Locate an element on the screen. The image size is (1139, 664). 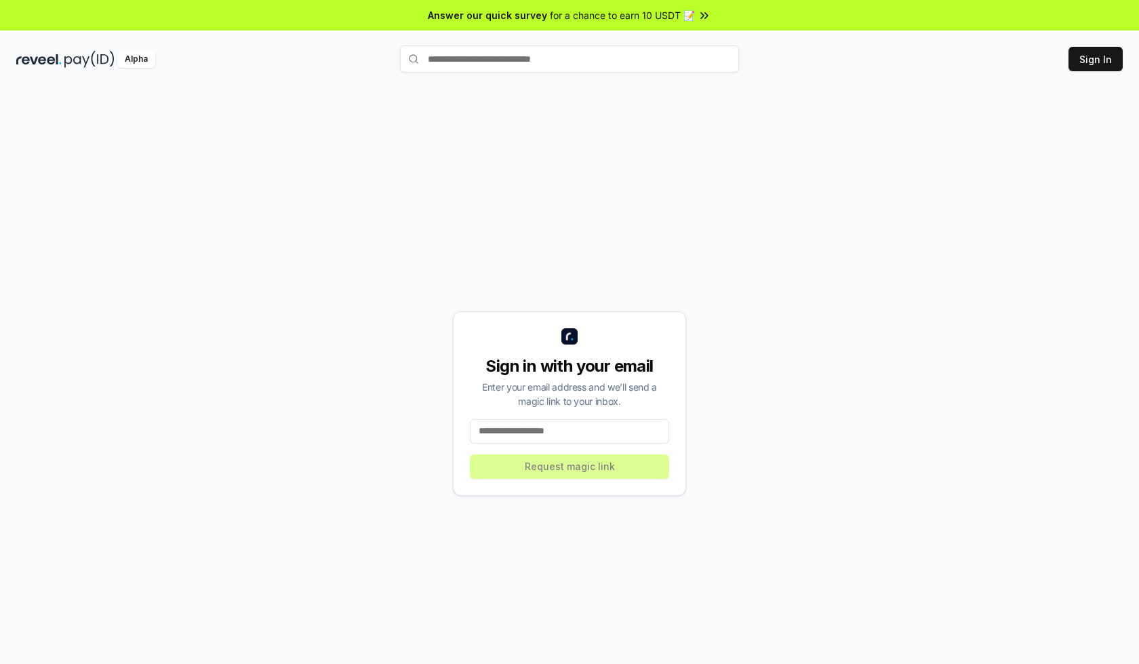
div: Sign in with your email is located at coordinates (570, 366).